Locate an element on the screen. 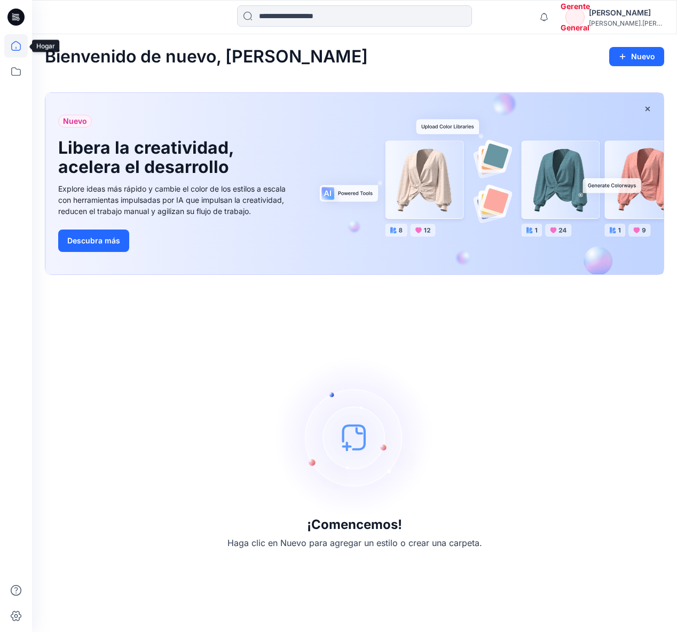 This screenshot has width=677, height=632. a: Descubra más is located at coordinates (178, 240).